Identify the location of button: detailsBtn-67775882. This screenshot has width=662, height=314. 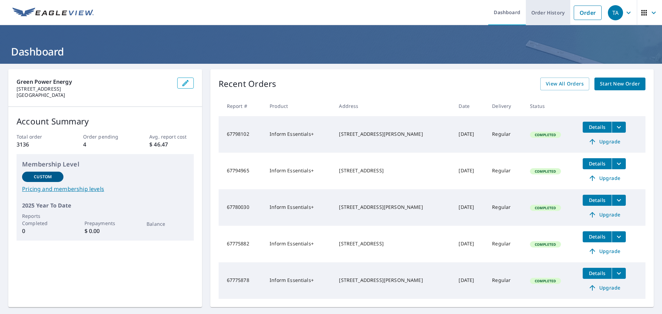
(597, 237).